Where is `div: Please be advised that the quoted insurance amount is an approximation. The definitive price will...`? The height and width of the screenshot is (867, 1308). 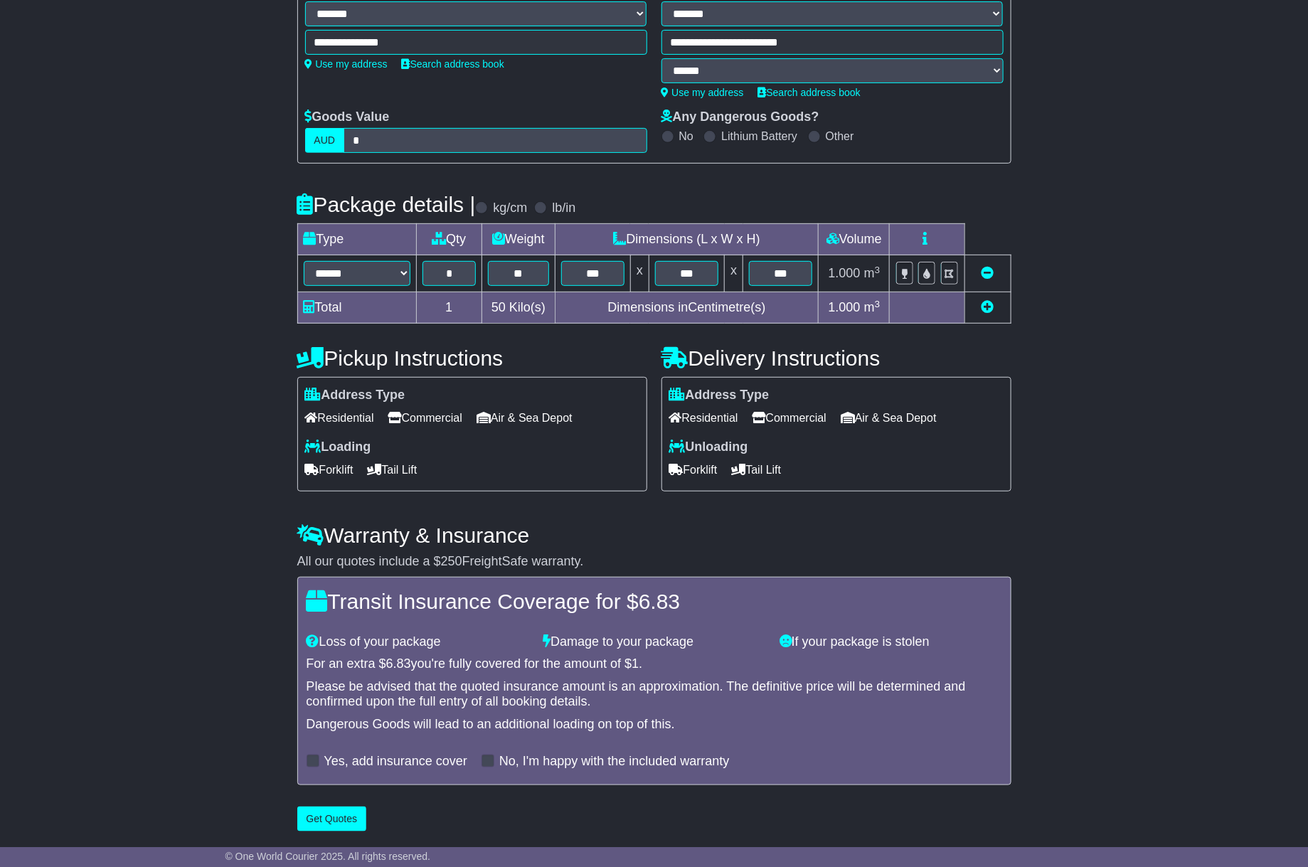 div: Please be advised that the quoted insurance amount is an approximation. The definitive price will... is located at coordinates (654, 694).